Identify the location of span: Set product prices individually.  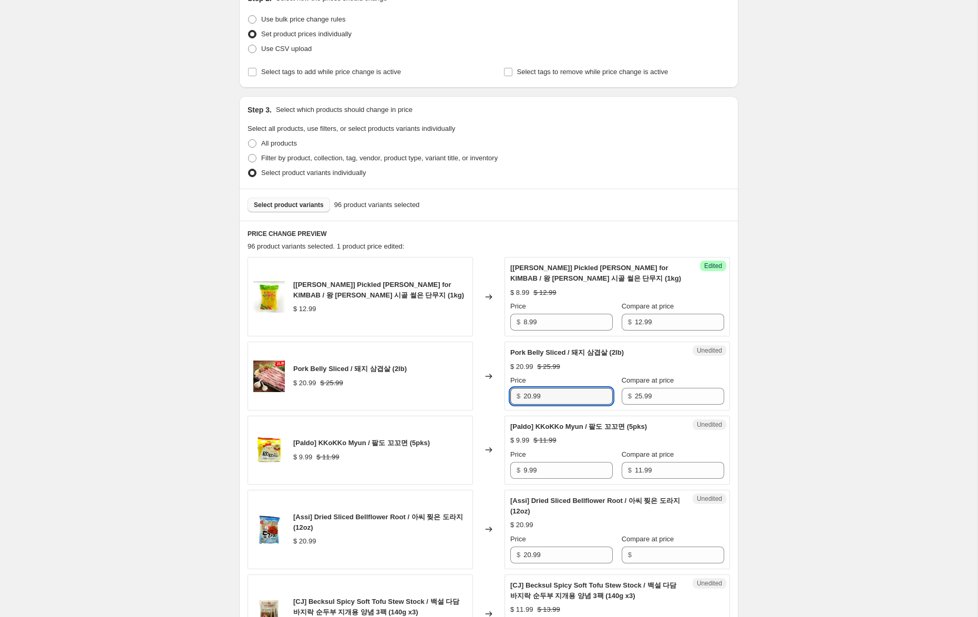
(307, 34).